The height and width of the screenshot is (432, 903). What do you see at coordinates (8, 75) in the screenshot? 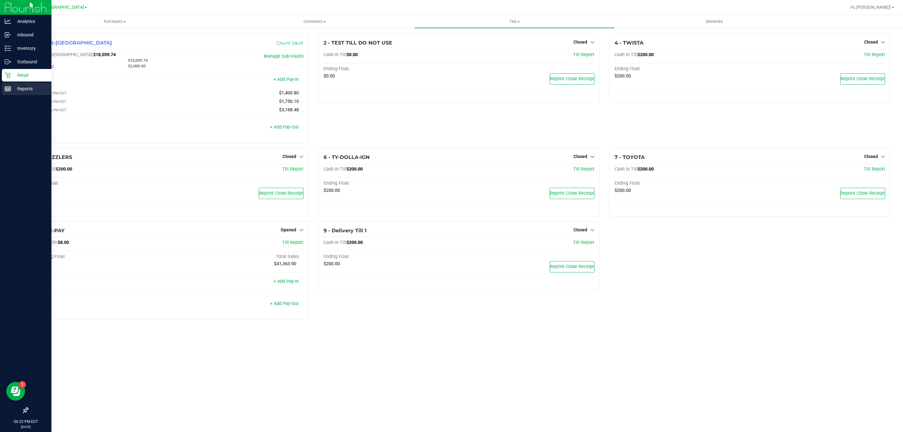
I see `inline-svg: Retail` at bounding box center [8, 75].